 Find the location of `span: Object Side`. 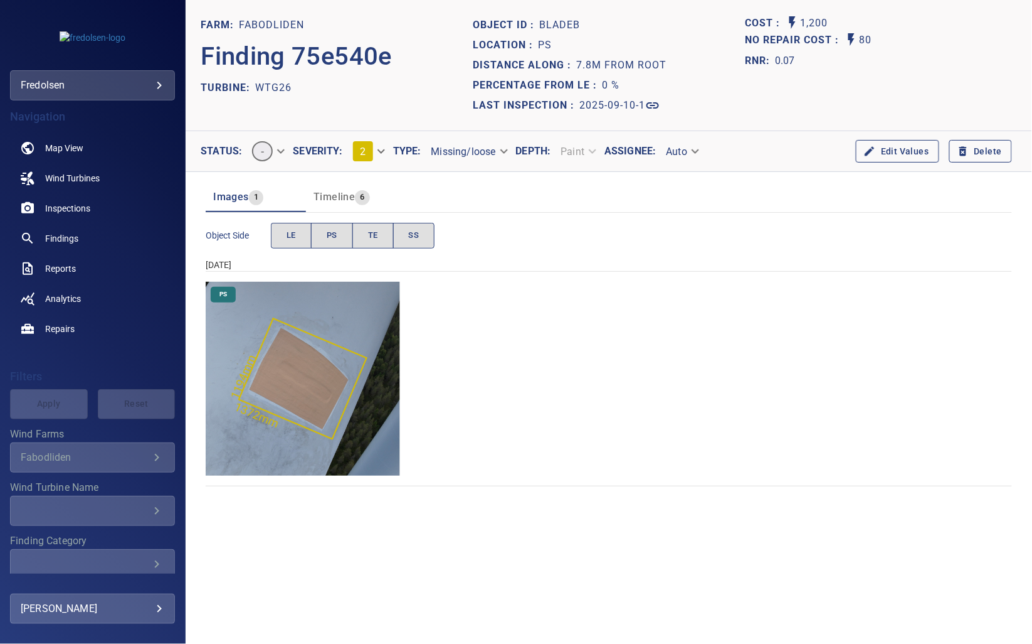

span: Object Side is located at coordinates (238, 235).